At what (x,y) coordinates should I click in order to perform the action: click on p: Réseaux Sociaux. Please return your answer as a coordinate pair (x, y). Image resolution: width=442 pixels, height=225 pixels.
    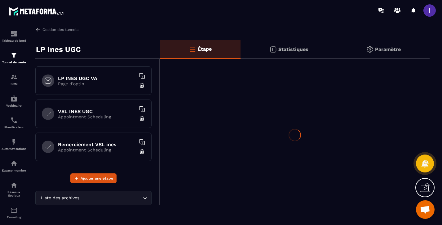
    Looking at the image, I should click on (14, 194).